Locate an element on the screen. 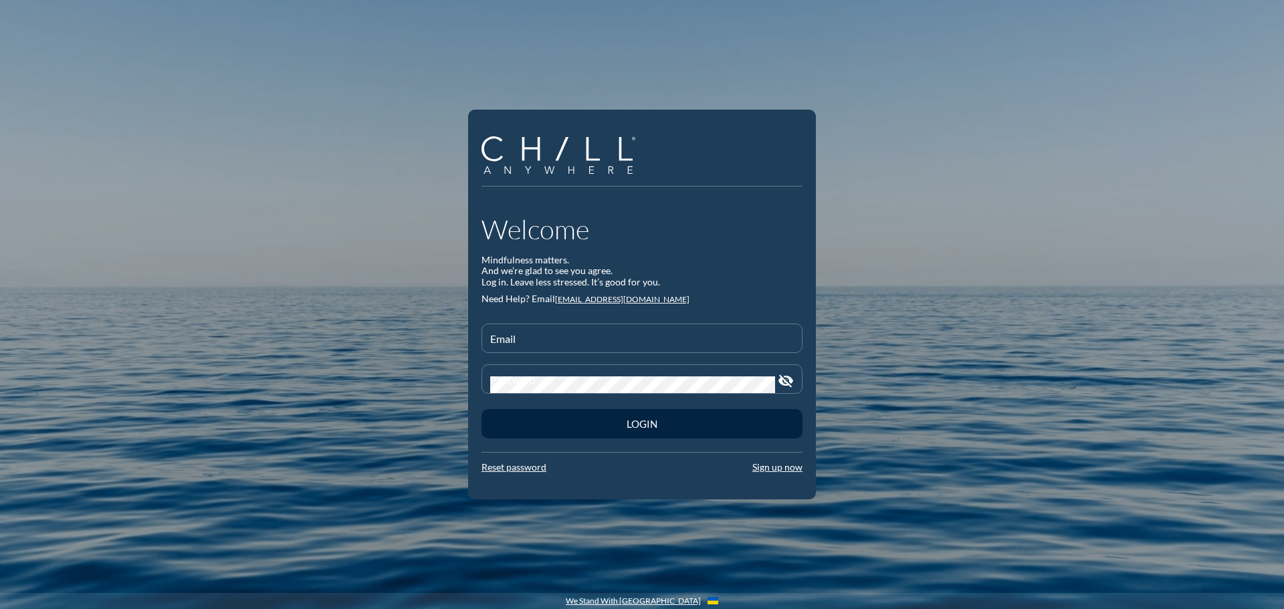 This screenshot has height=609, width=1284. img: Flag_of_Ukraine.1aeecd60.svg is located at coordinates (713, 601).